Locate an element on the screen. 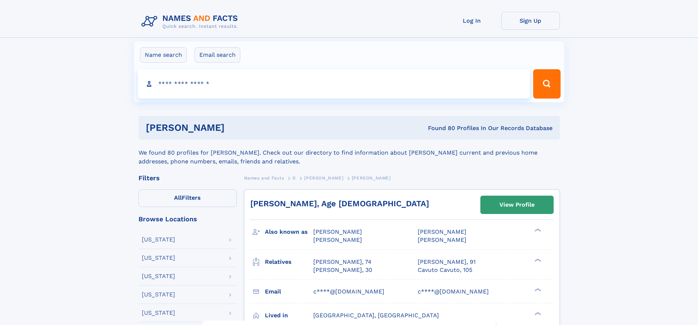  div: View Profile is located at coordinates (517, 205).